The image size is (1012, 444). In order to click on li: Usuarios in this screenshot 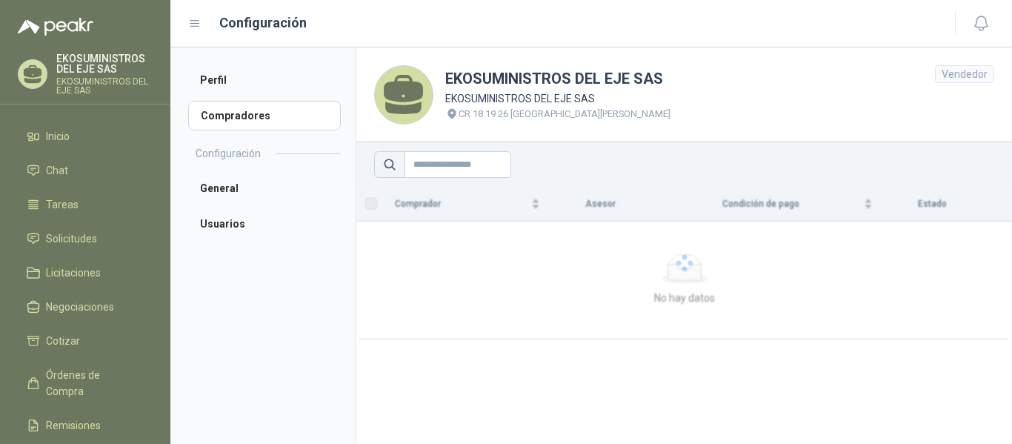, I will do `click(264, 224)`.